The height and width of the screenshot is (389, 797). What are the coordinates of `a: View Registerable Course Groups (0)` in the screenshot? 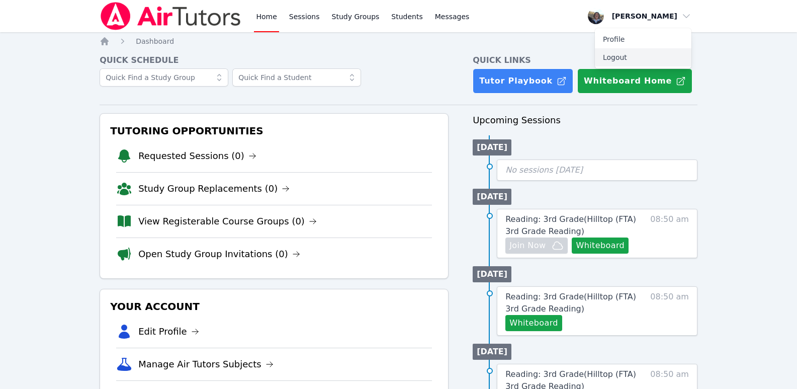 It's located at (227, 221).